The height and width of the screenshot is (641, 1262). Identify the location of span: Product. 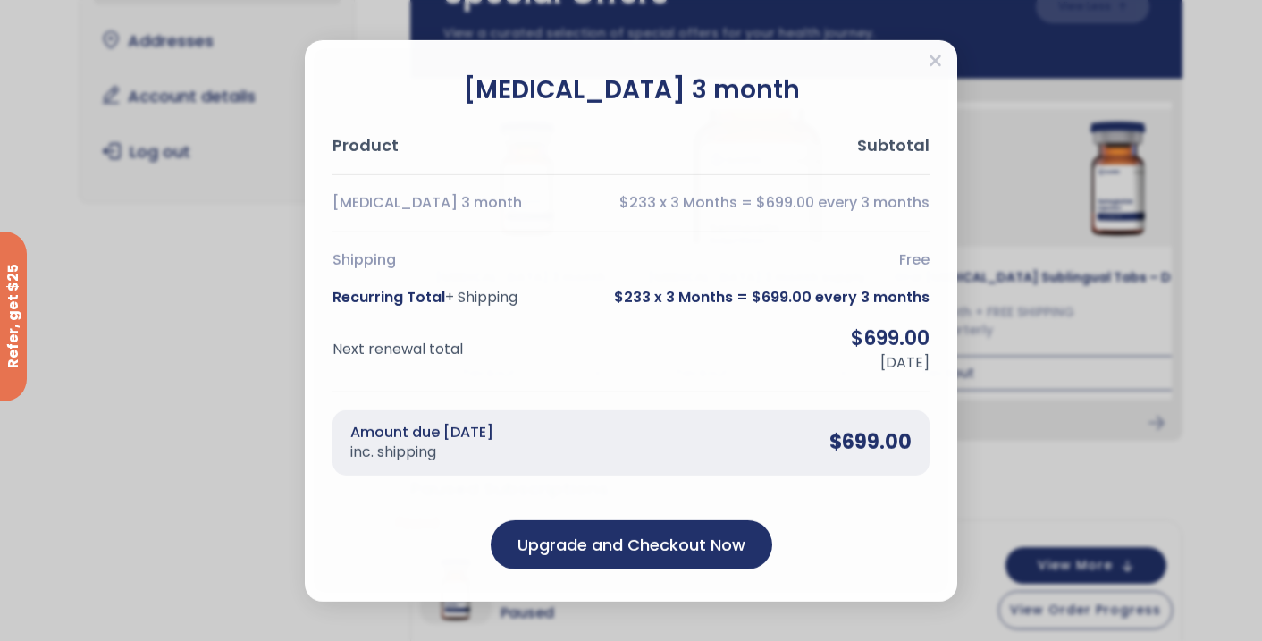
(365, 145).